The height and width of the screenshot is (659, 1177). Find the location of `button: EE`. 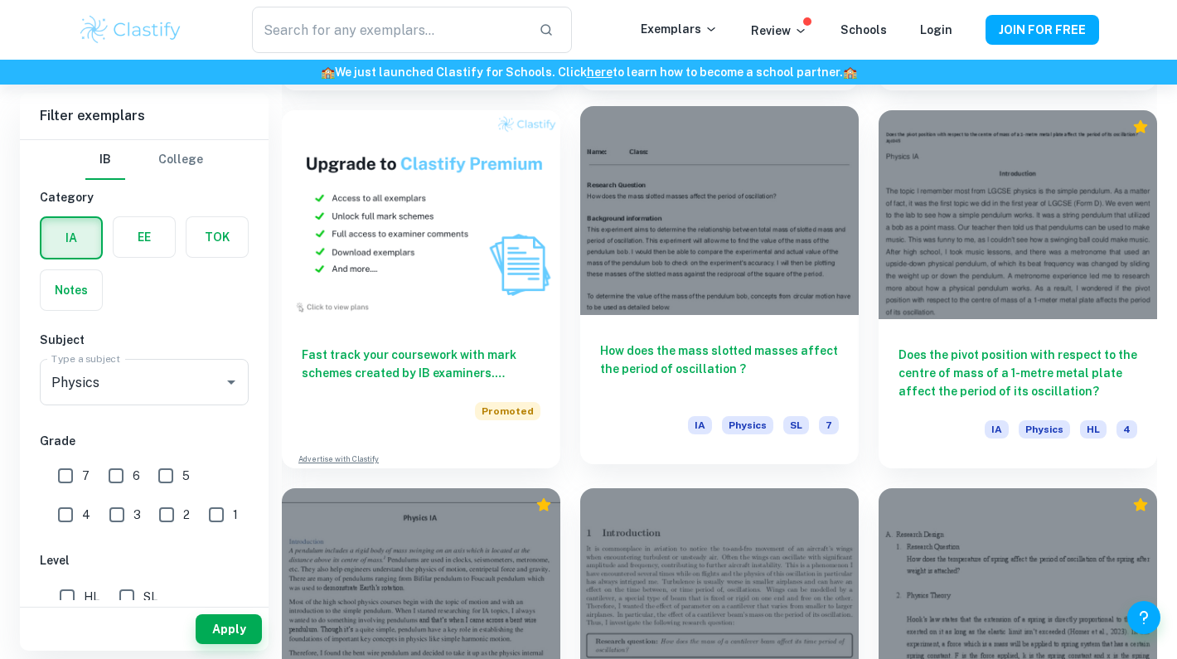

button: EE is located at coordinates (144, 237).